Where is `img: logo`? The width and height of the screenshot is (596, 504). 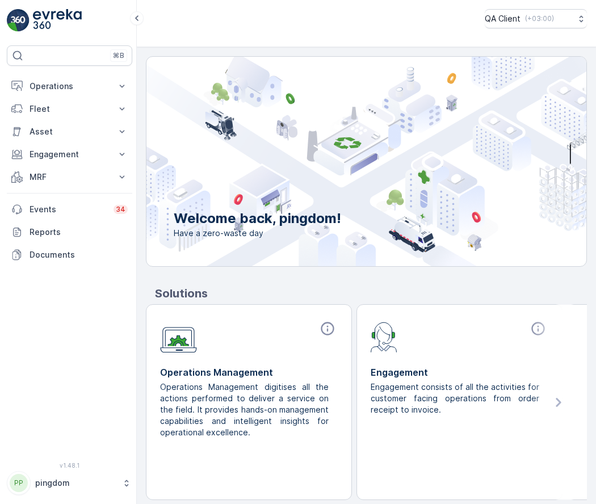 img: logo is located at coordinates (18, 20).